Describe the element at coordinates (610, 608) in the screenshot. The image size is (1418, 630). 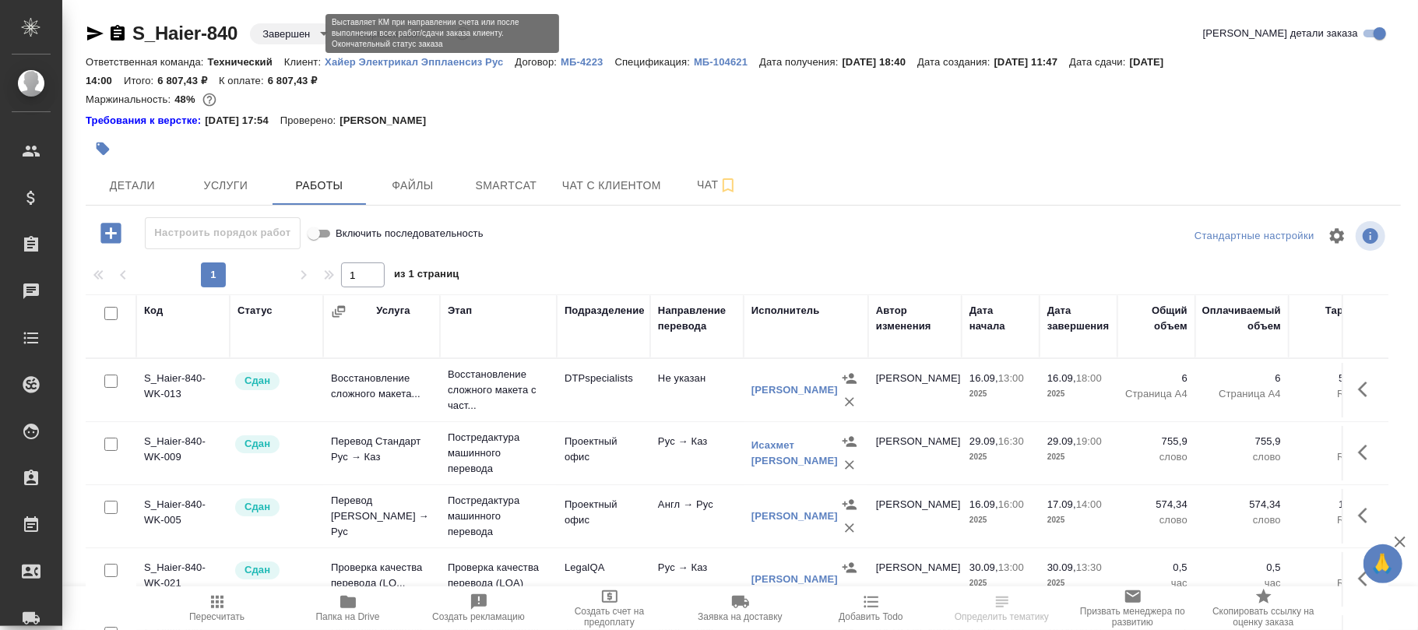
I see `button: Создать счет на предоплату` at that location.